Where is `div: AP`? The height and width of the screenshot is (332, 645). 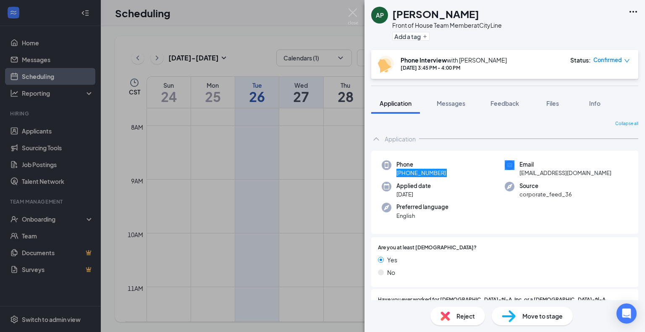
div: AP is located at coordinates (379, 15).